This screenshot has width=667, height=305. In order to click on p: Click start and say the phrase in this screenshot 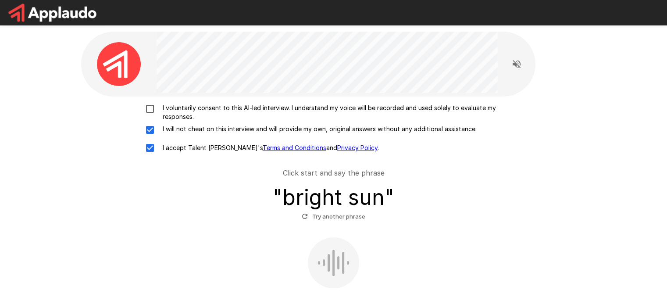, I will do `click(334, 173)`.